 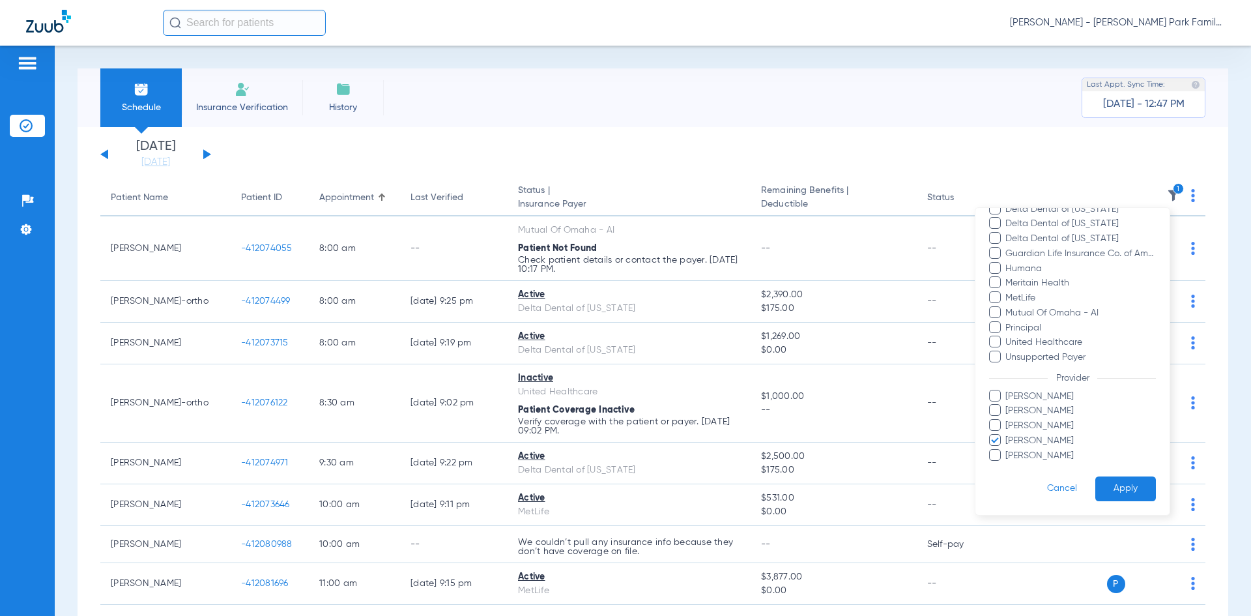 What do you see at coordinates (1062, 489) in the screenshot?
I see `button: Cancel` at bounding box center [1062, 489].